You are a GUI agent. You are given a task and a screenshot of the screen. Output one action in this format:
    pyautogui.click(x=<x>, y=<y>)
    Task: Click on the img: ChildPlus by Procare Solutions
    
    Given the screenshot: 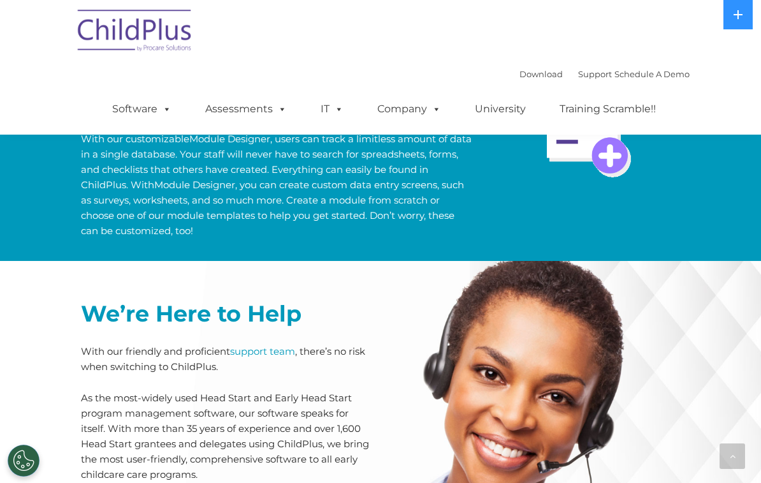 What is the action you would take?
    pyautogui.click(x=135, y=33)
    